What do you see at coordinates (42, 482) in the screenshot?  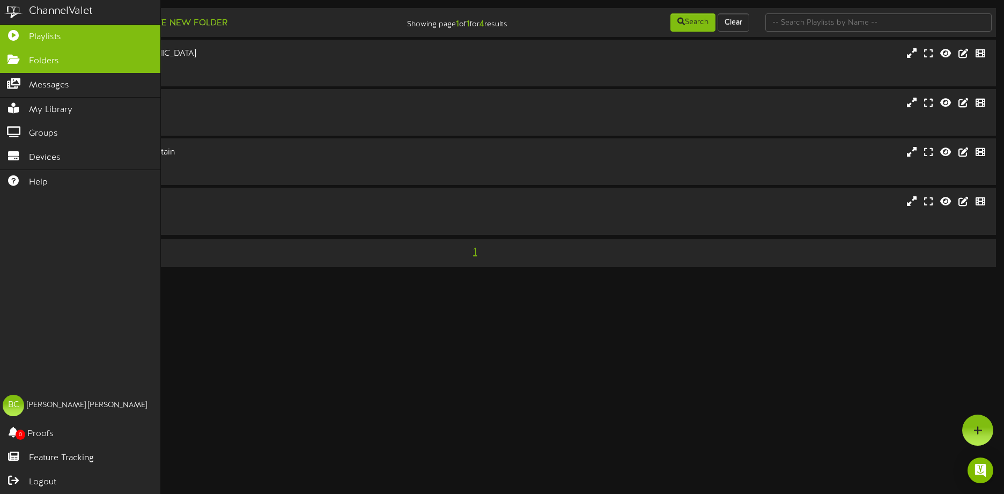 I see `span: Logout` at bounding box center [42, 482].